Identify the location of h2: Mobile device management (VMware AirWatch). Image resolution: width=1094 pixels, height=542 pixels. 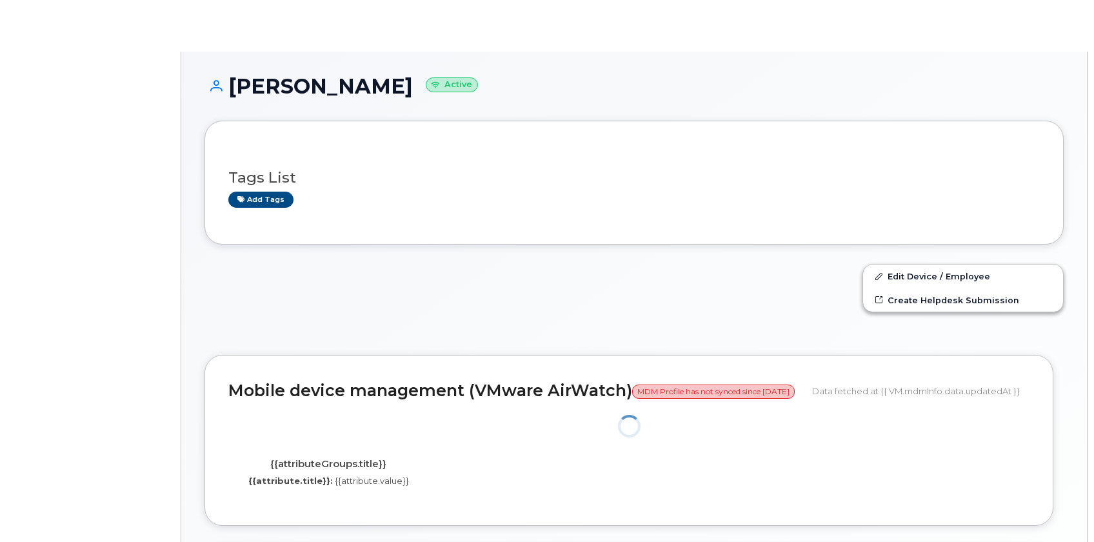
(515, 391).